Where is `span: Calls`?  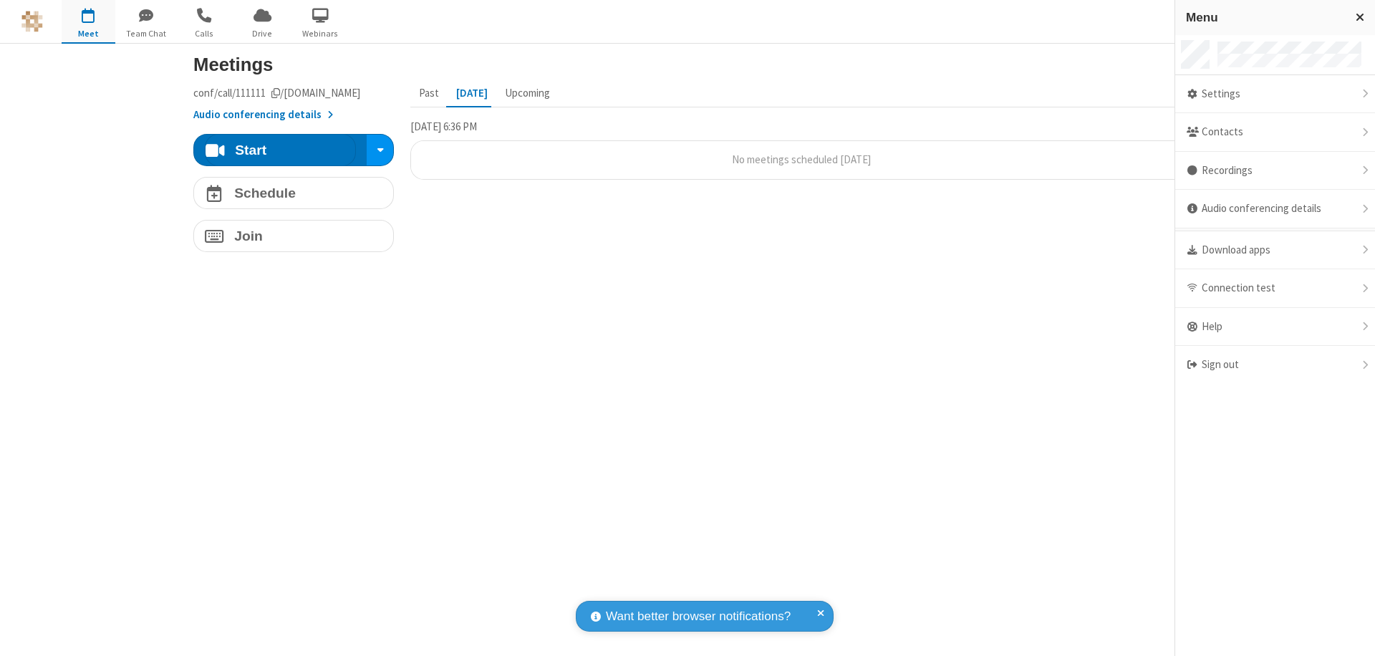 span: Calls is located at coordinates (204, 34).